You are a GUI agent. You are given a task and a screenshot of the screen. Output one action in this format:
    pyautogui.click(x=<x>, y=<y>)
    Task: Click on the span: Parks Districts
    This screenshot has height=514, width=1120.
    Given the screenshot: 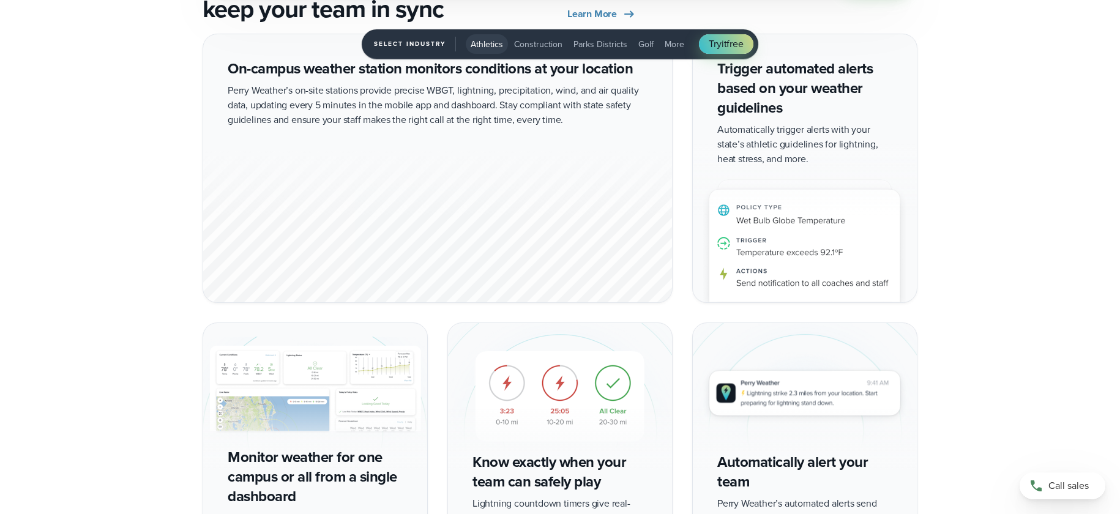 What is the action you would take?
    pyautogui.click(x=600, y=44)
    